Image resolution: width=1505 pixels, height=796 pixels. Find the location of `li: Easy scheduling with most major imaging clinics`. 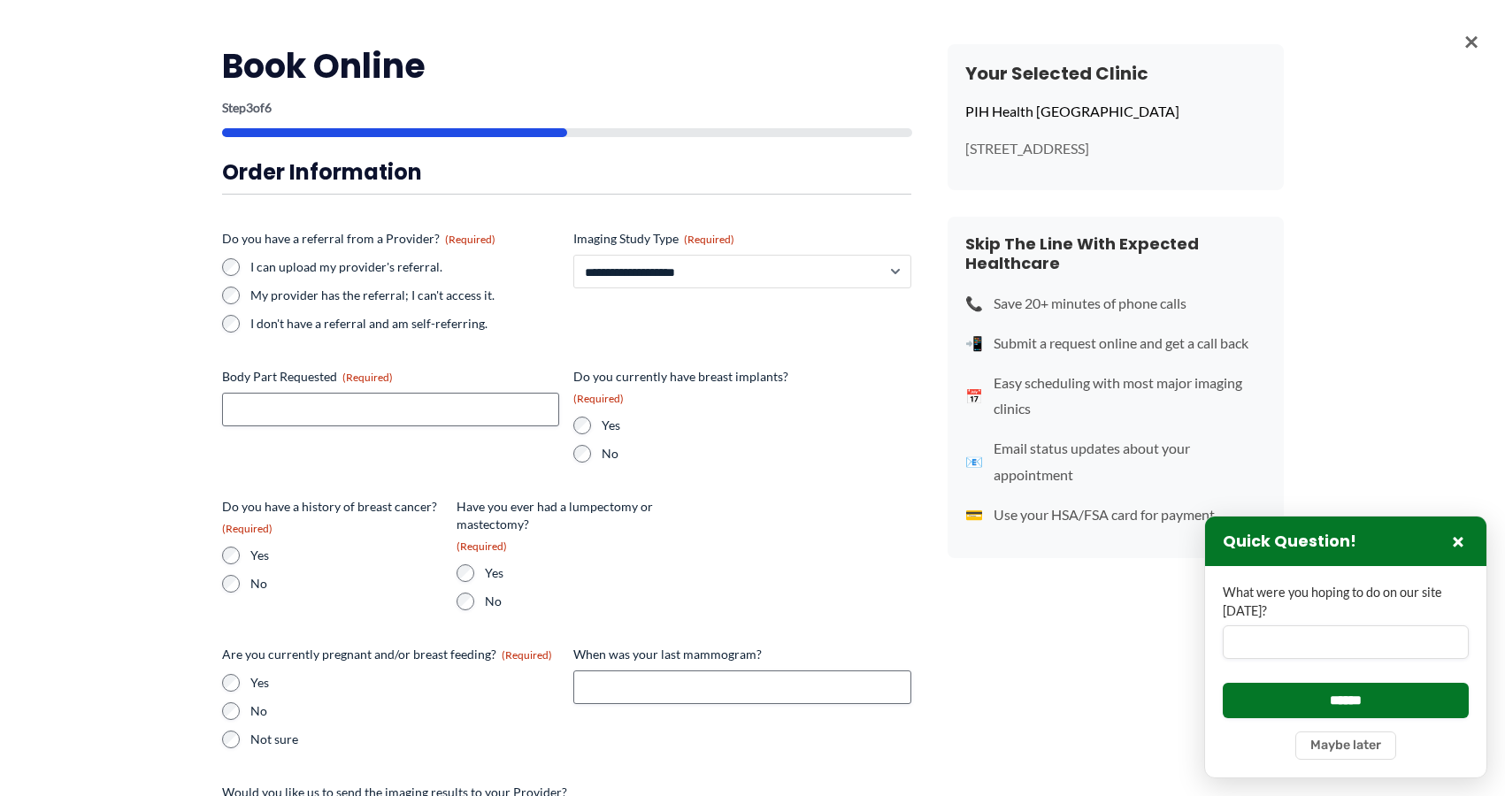

li: Easy scheduling with most major imaging clinics is located at coordinates (1116, 396).